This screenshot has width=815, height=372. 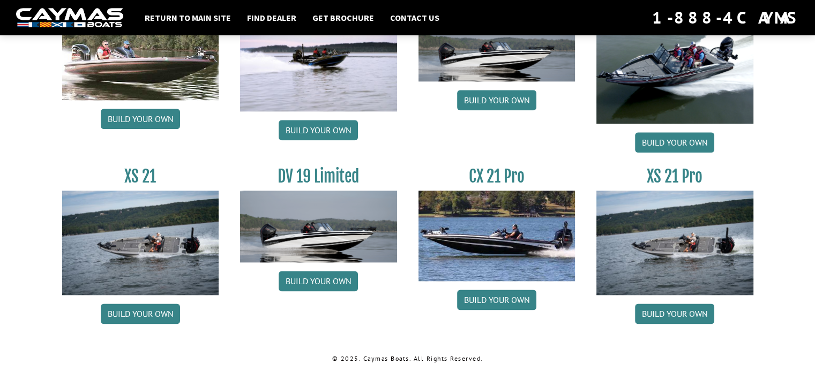 I want to click on a: Get Brochure, so click(x=343, y=18).